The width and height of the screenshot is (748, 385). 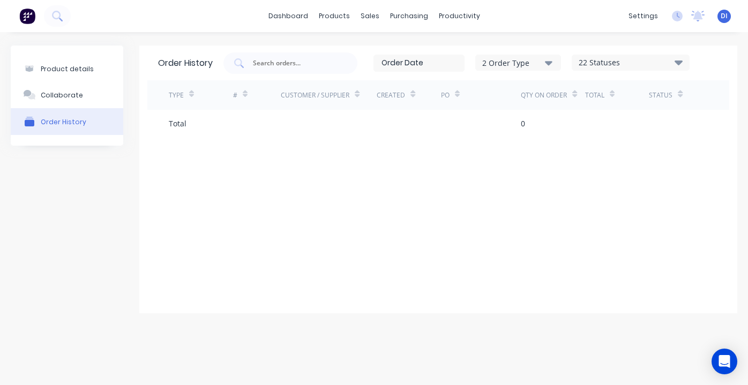 I want to click on span: DI, so click(x=724, y=16).